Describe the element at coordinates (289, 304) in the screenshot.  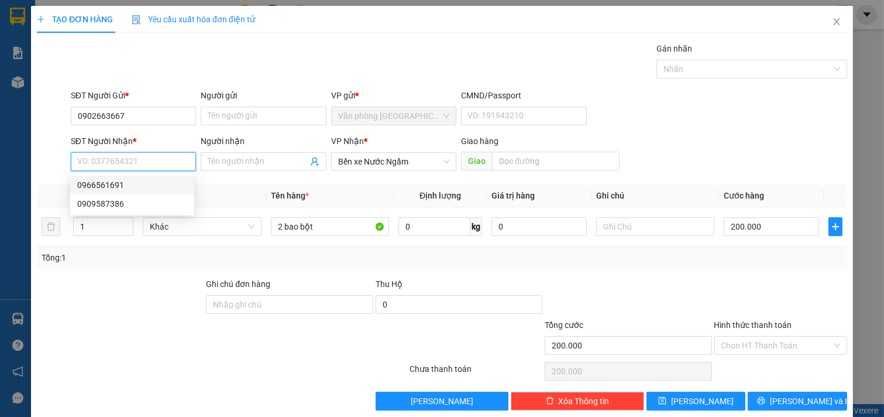
I see `input: Ghi chú đơn hàng` at that location.